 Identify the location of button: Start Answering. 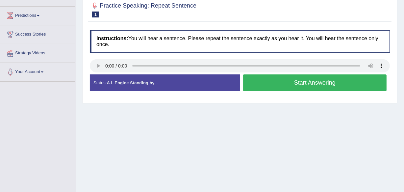
(315, 83).